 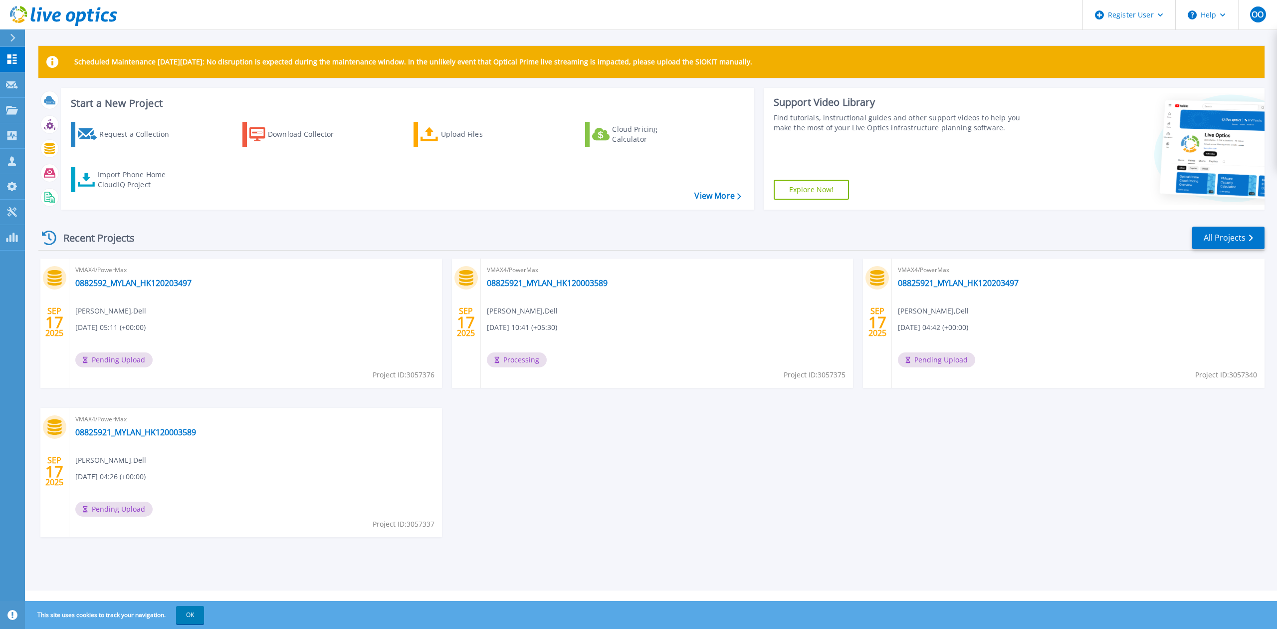 I want to click on span: Project ID: 3057376, so click(x=404, y=375).